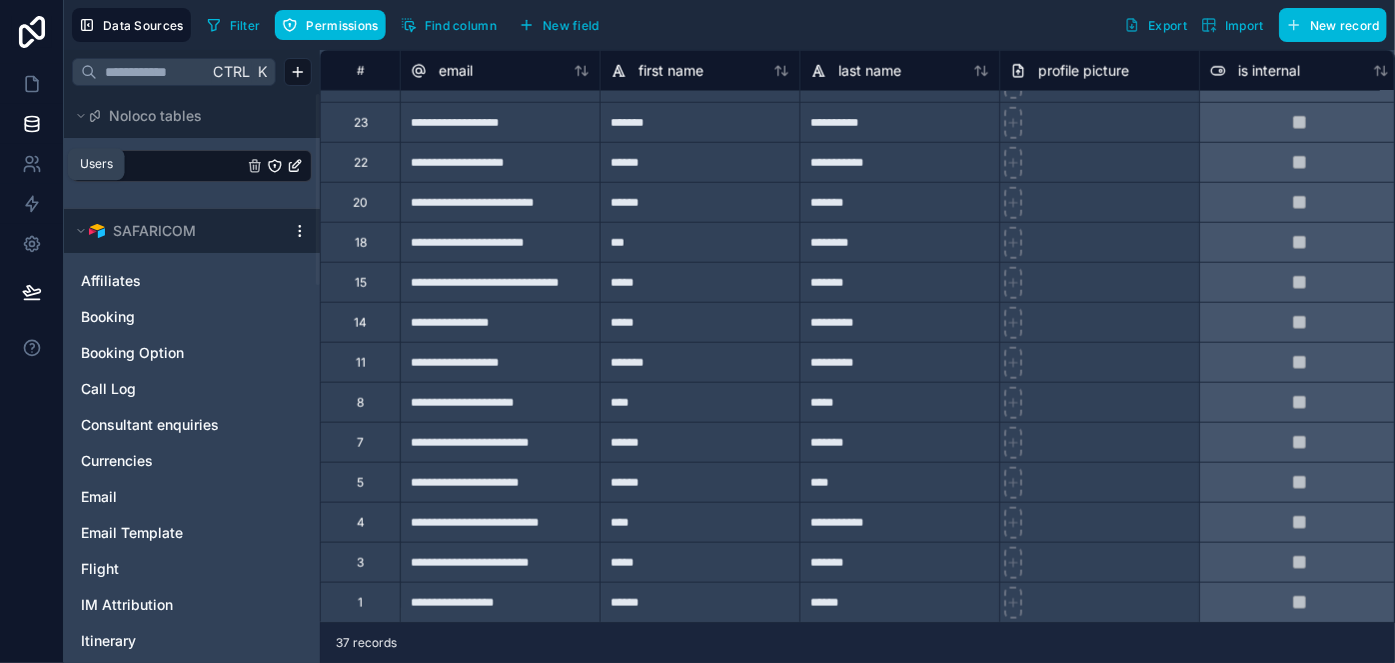 The height and width of the screenshot is (663, 1395). Describe the element at coordinates (366, 643) in the screenshot. I see `span: 37 records` at that location.